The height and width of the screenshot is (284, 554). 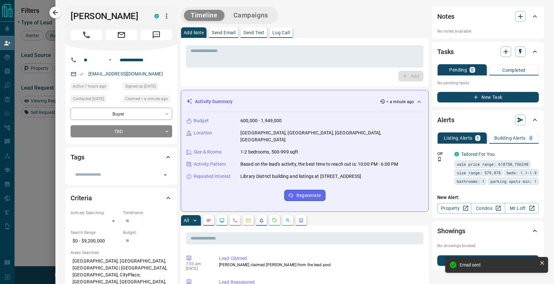 I want to click on p: 600,000 - 1,949,000, so click(x=261, y=121).